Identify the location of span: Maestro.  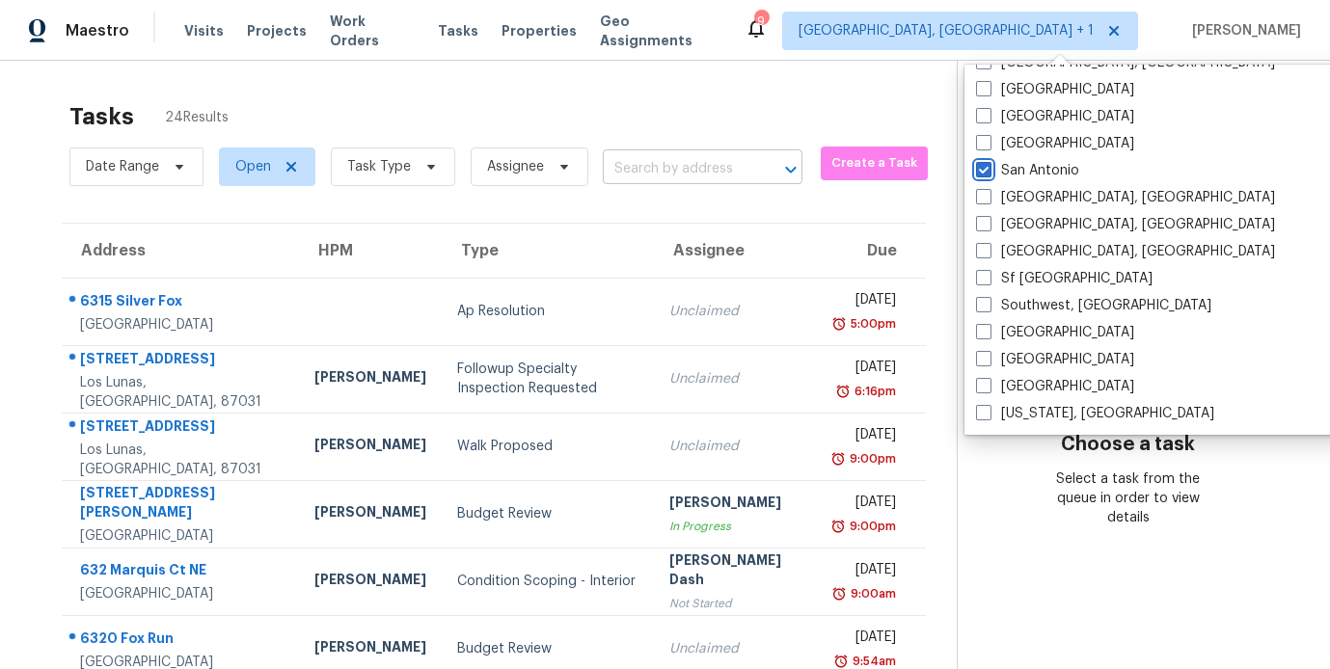
(97, 31).